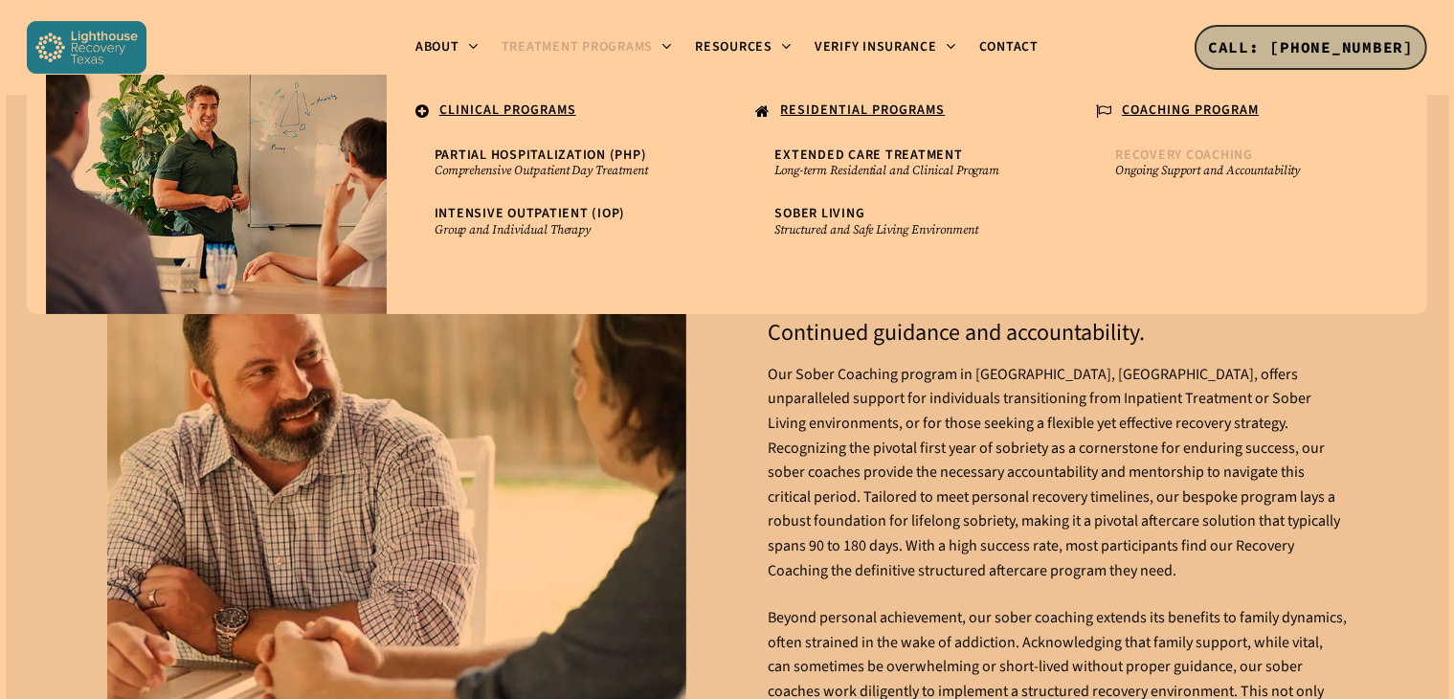 The width and height of the screenshot is (1454, 699). I want to click on a: CLINICAL PROGRAMS, so click(557, 112).